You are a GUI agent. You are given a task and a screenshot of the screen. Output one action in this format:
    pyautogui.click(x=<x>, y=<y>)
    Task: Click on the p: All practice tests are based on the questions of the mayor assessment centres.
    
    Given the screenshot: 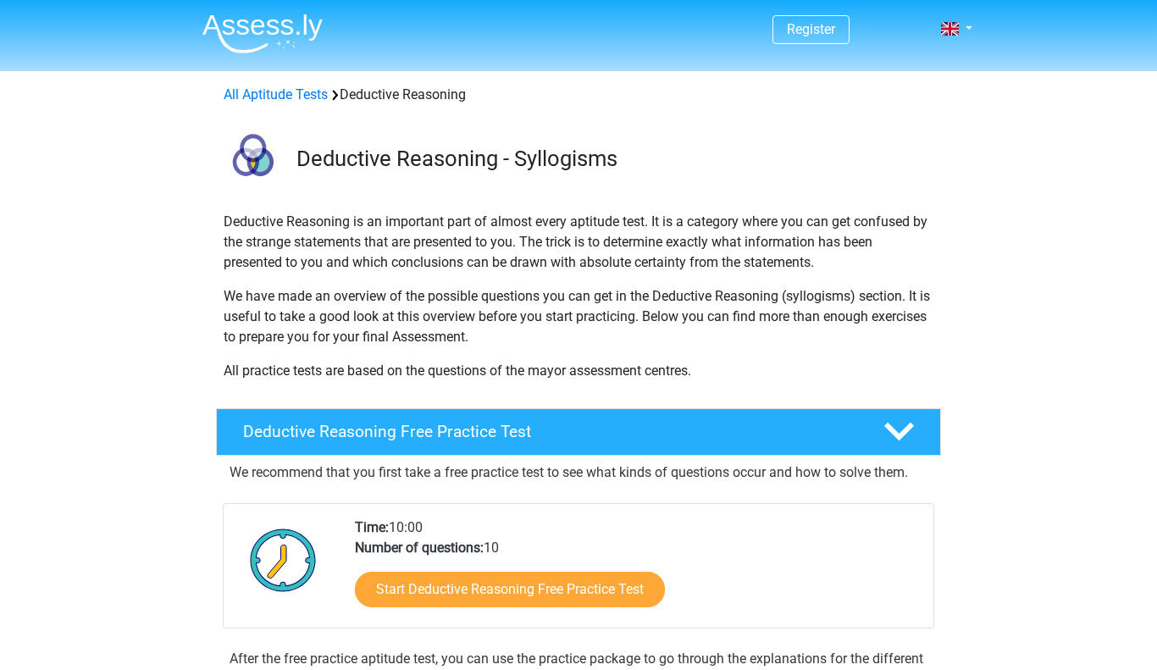 What is the action you would take?
    pyautogui.click(x=578, y=371)
    